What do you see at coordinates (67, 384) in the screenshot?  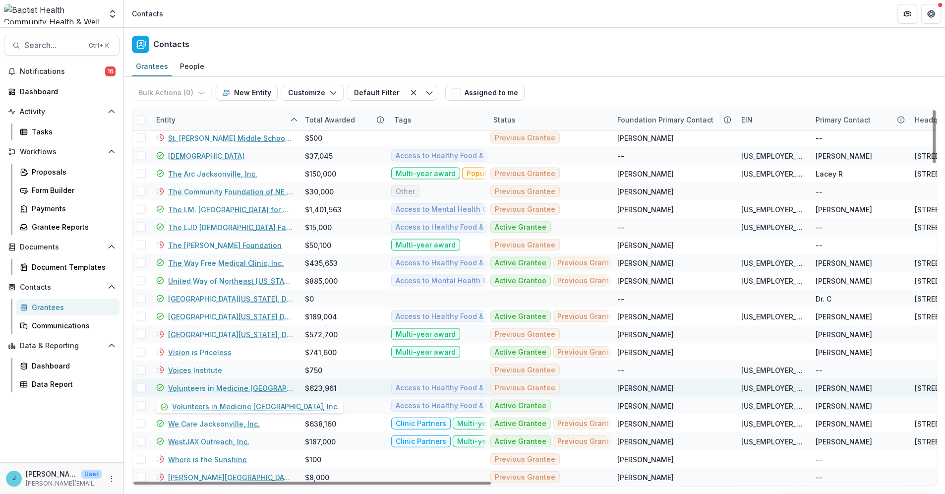 I see `a: Data Report` at bounding box center [67, 384].